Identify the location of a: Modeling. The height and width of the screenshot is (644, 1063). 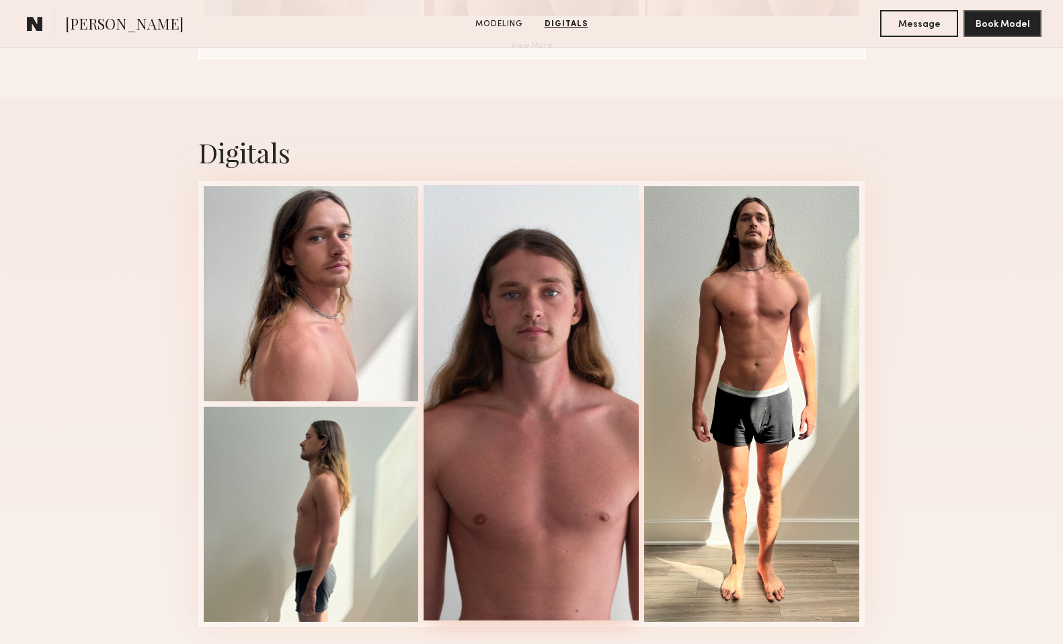
(499, 24).